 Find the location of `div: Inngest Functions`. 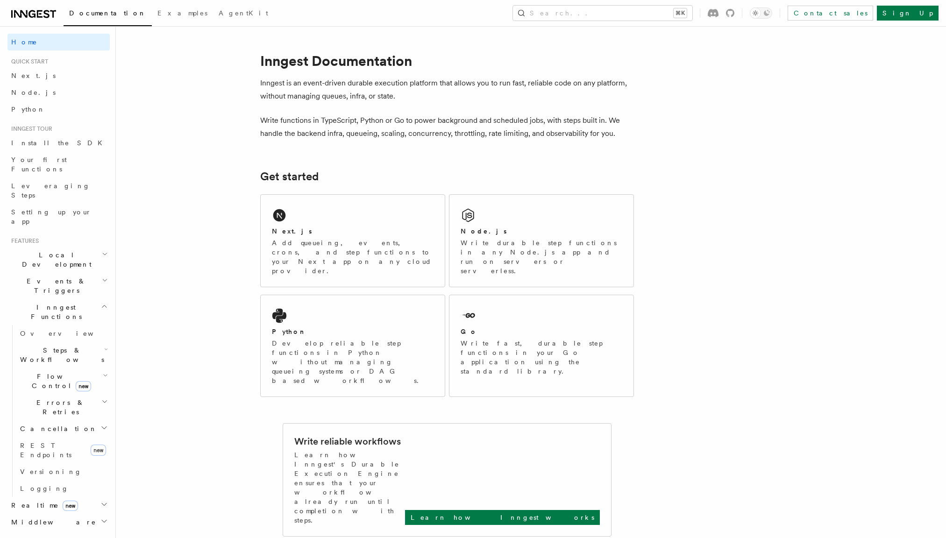

div: Inngest Functions is located at coordinates (58, 411).